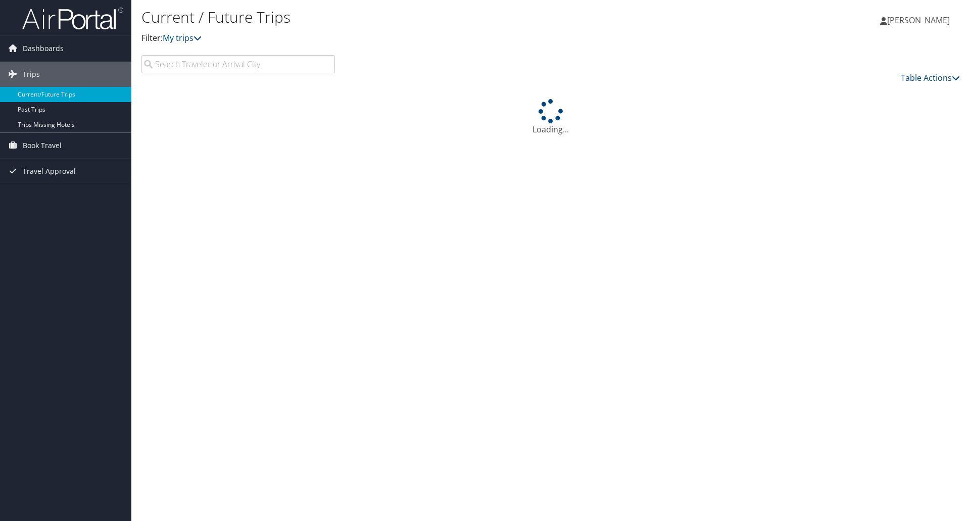 Image resolution: width=970 pixels, height=521 pixels. Describe the element at coordinates (930, 78) in the screenshot. I see `a: Table Actions` at that location.